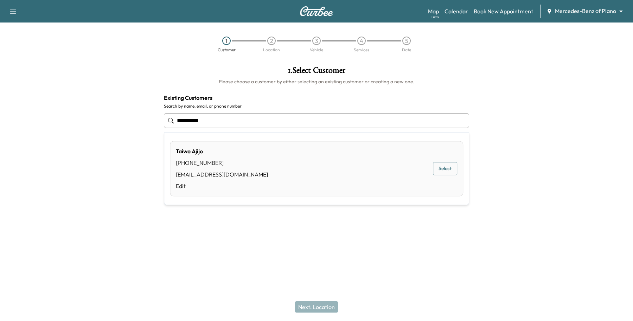 Image resolution: width=633 pixels, height=321 pixels. Describe the element at coordinates (316, 82) in the screenshot. I see `h6: Please choose a customer by either selecting an existing customer or creating a new one.` at that location.